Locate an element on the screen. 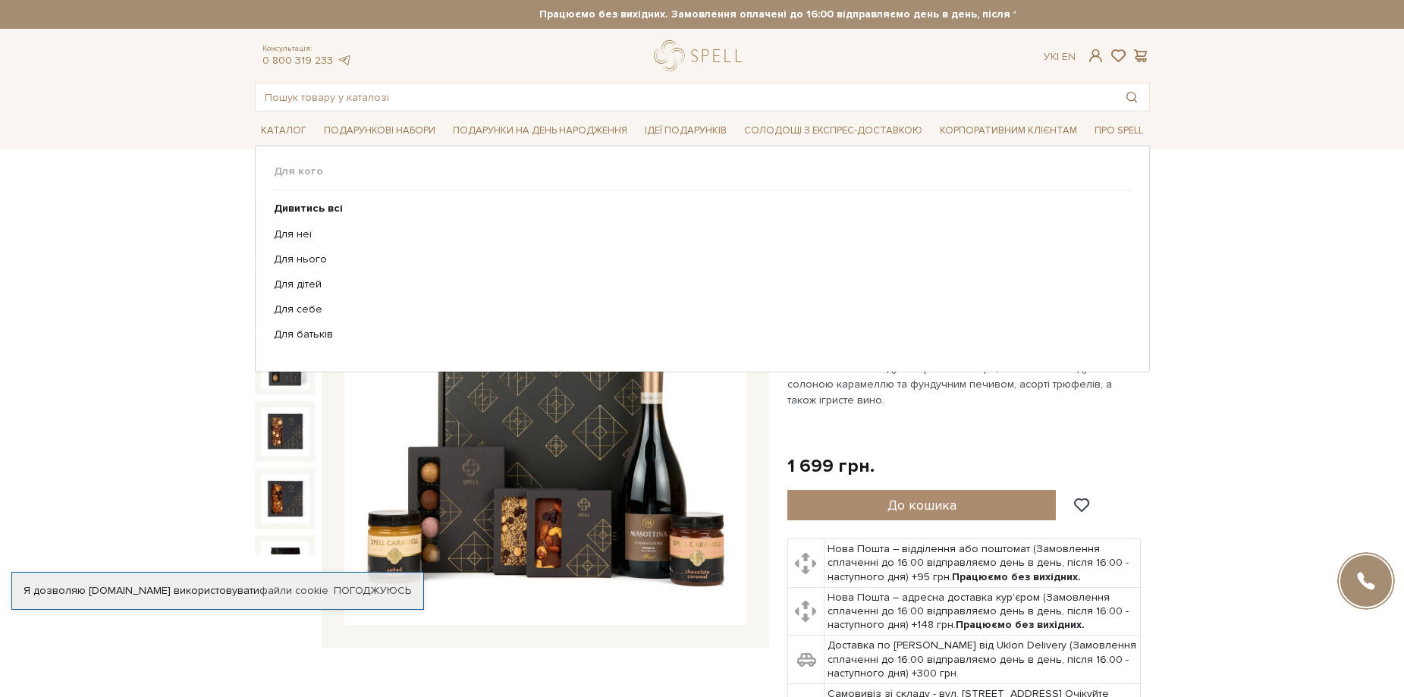  a: Погоджуюсь is located at coordinates (372, 591).